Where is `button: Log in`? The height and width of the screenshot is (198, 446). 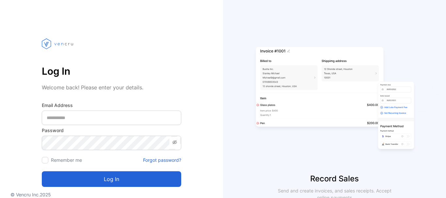 button: Log in is located at coordinates (111, 179).